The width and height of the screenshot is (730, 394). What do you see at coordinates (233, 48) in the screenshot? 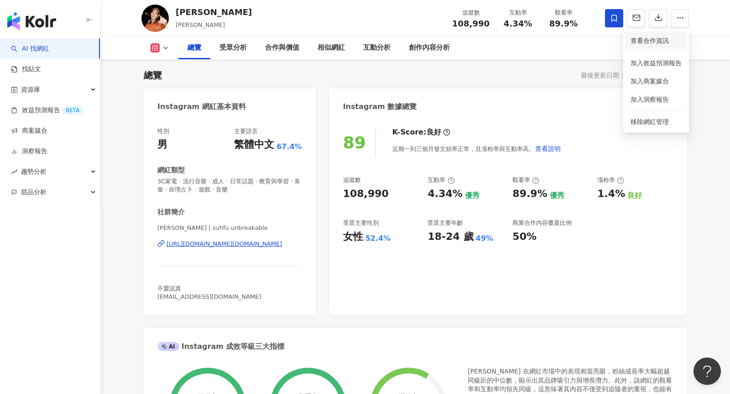
I see `div: 受眾分析` at bounding box center [233, 48].